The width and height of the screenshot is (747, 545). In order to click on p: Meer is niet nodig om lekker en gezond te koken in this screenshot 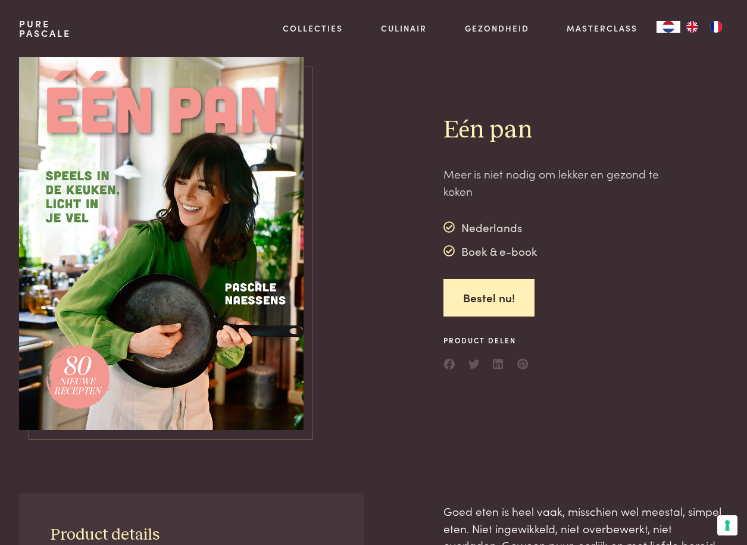, I will do `click(555, 182)`.